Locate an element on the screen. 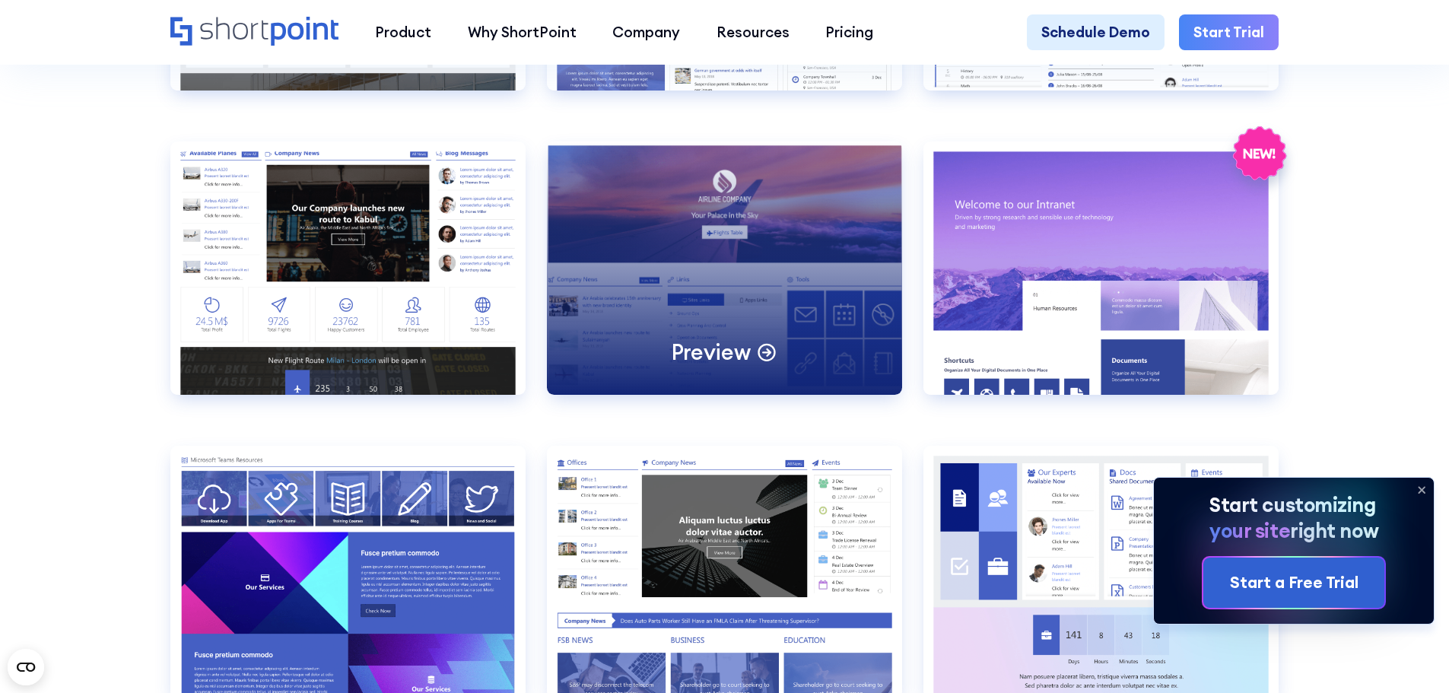  a: Schedule Demo is located at coordinates (1095, 33).